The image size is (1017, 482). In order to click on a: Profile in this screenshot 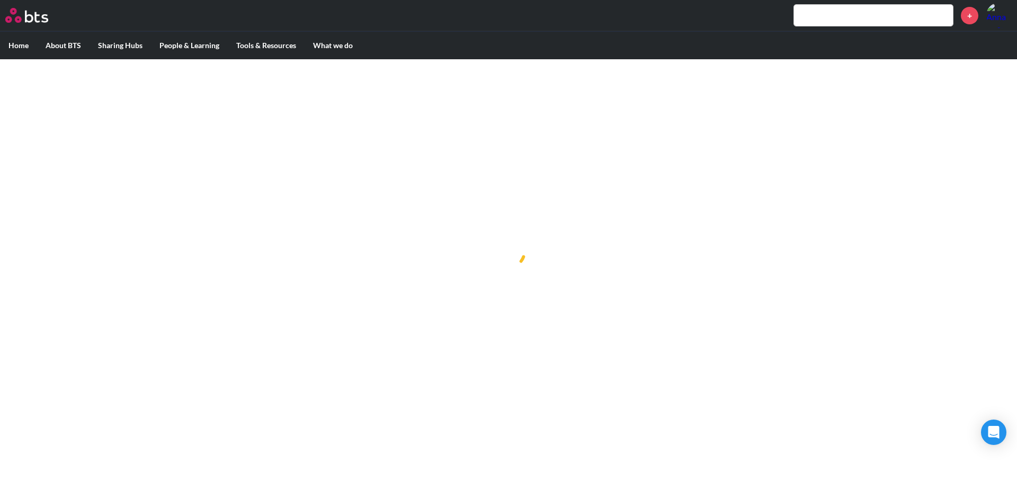, I will do `click(999, 15)`.